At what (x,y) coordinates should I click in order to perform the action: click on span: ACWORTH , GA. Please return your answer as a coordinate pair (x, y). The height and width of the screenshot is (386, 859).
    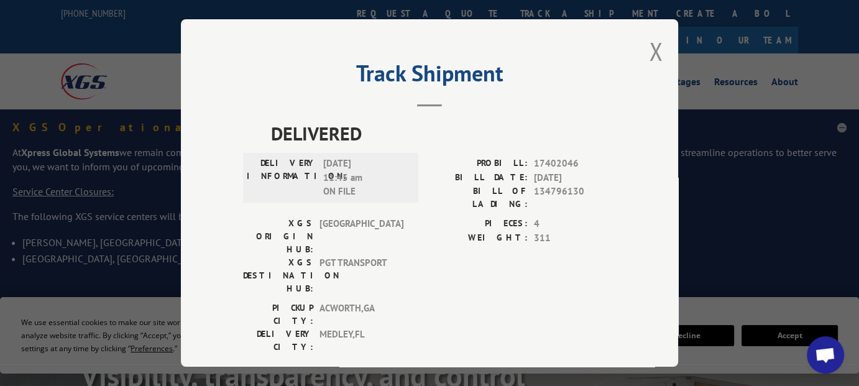
    Looking at the image, I should click on (361, 314).